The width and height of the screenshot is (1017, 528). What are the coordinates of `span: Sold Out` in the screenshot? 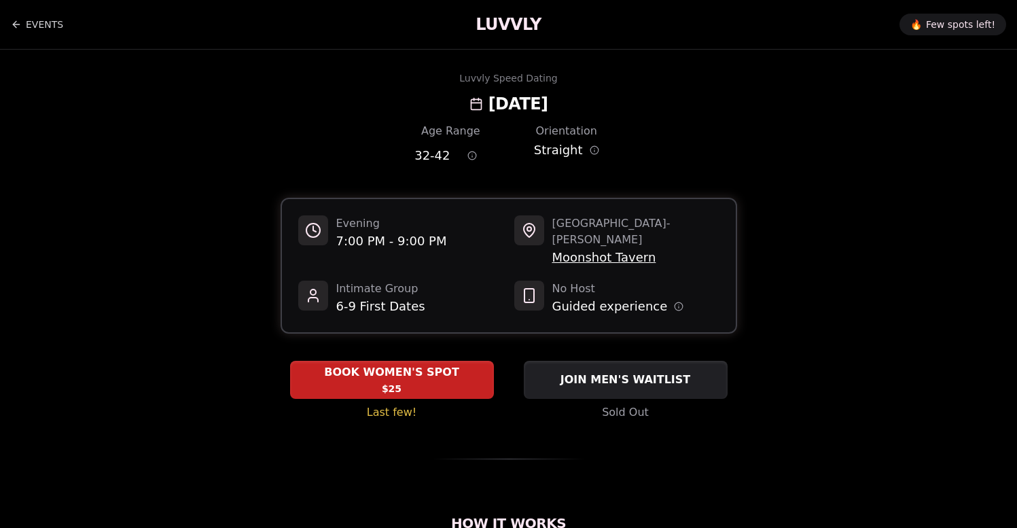 It's located at (625, 412).